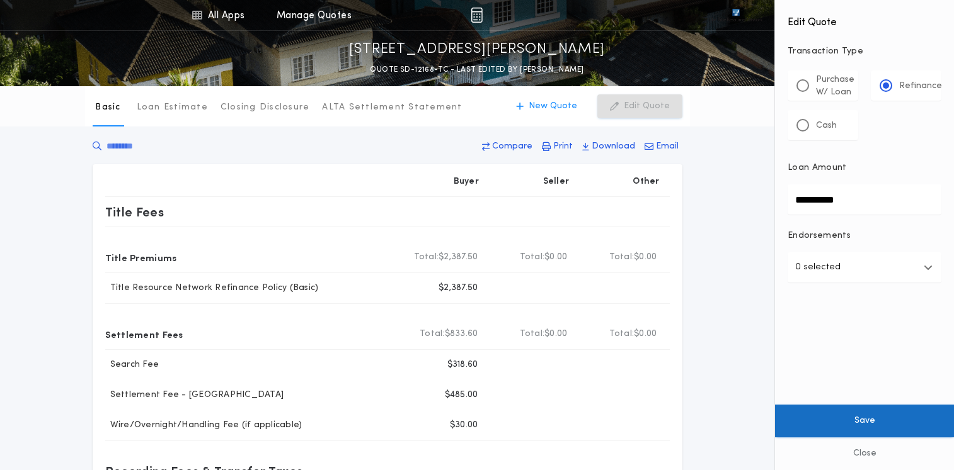 Image resolution: width=954 pixels, height=470 pixels. Describe the element at coordinates (132, 365) in the screenshot. I see `p: Search Fee` at that location.